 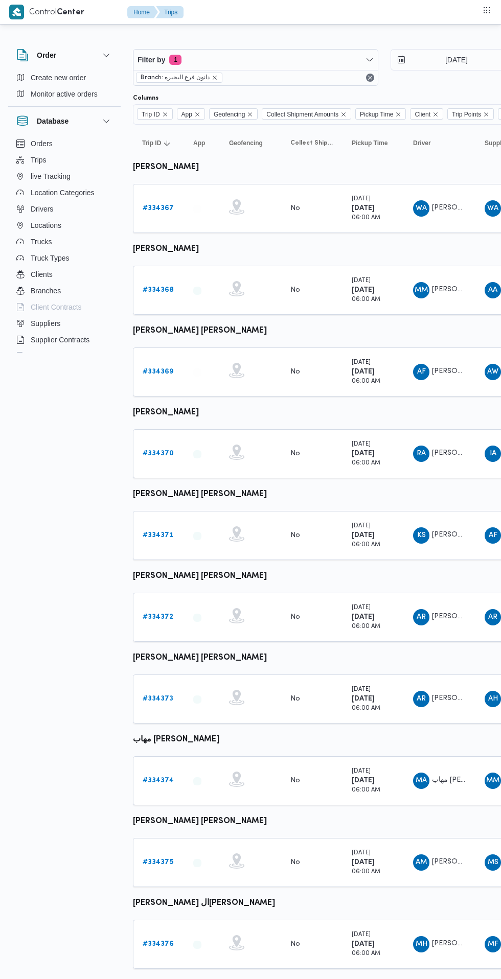 What do you see at coordinates (41, 242) in the screenshot?
I see `span: Trucks` at bounding box center [41, 242].